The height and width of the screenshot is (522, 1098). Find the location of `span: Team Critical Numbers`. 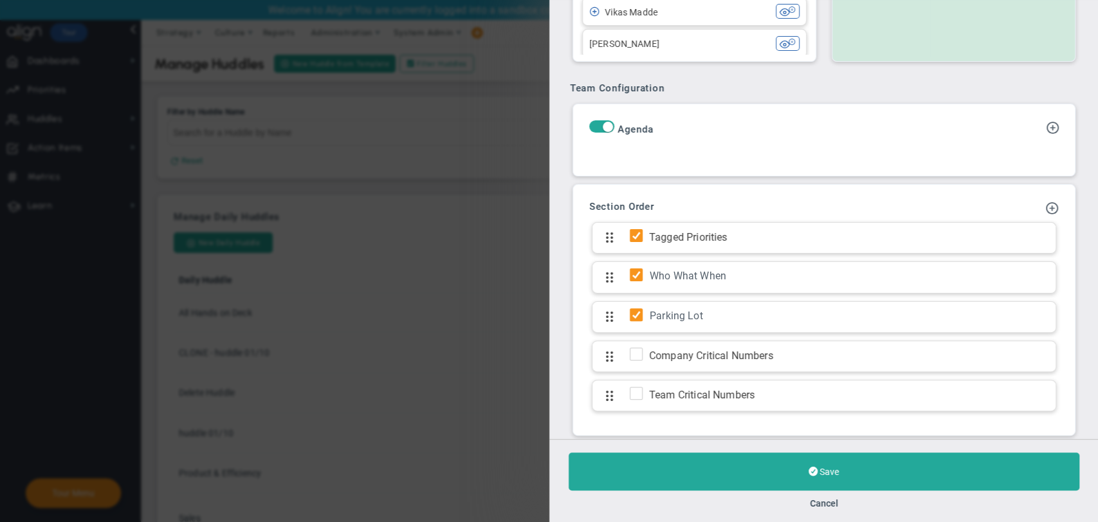

span: Team Critical Numbers is located at coordinates (846, 395).